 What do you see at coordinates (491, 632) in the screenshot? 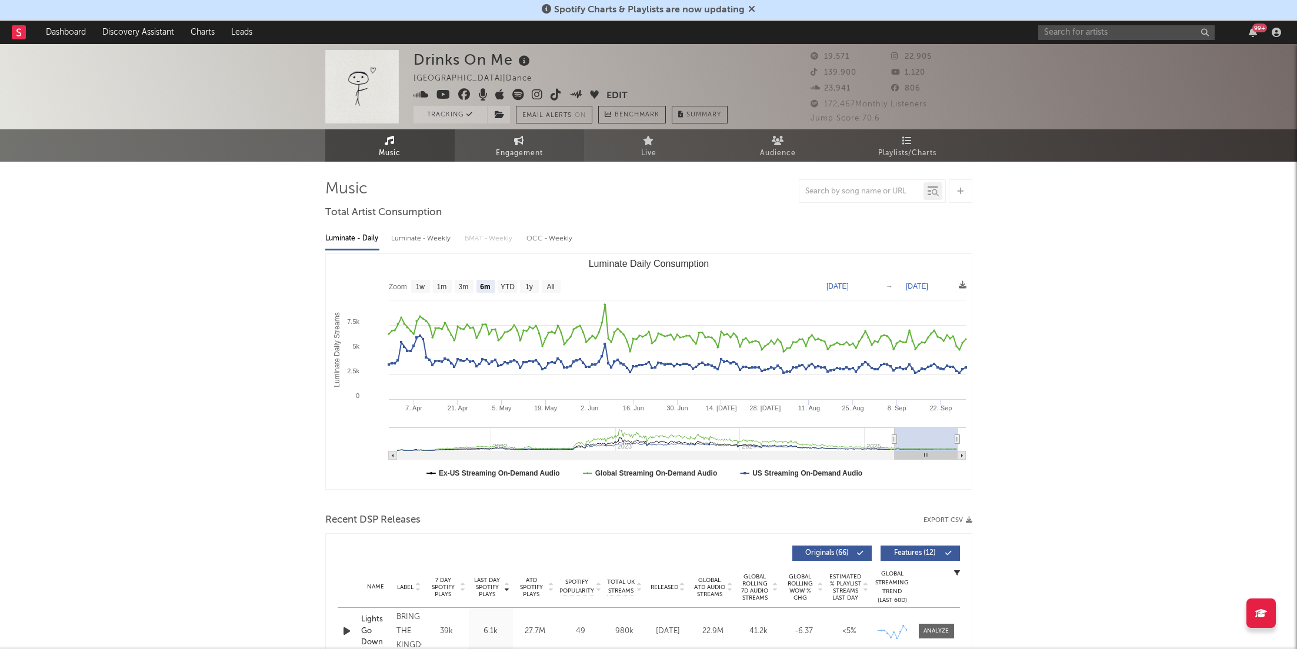
I see `div: 6.1k` at bounding box center [491, 632].